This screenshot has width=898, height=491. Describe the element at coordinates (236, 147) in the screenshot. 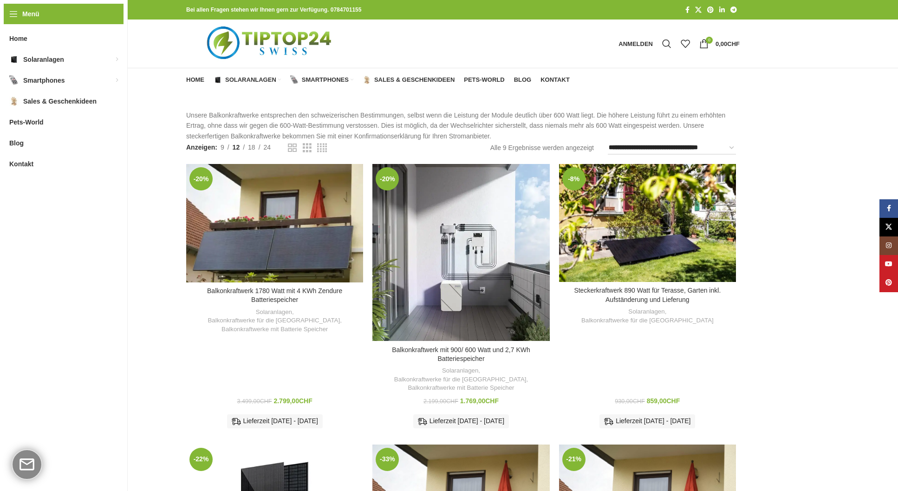

I see `span: 12` at that location.